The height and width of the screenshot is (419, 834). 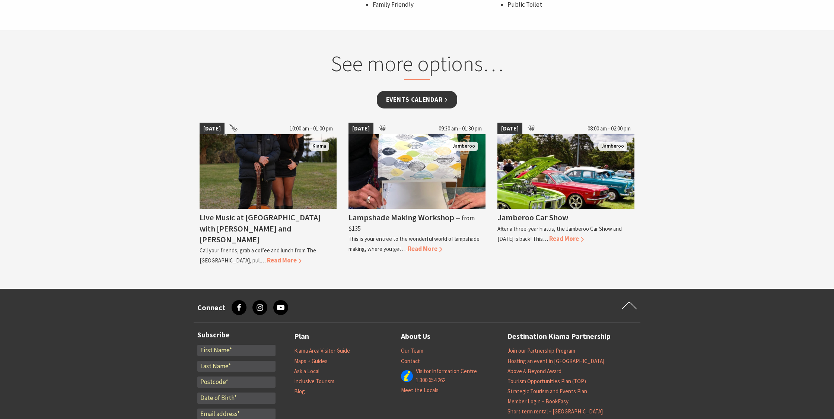 What do you see at coordinates (236, 350) in the screenshot?
I see `input: First Name*` at bounding box center [236, 350].